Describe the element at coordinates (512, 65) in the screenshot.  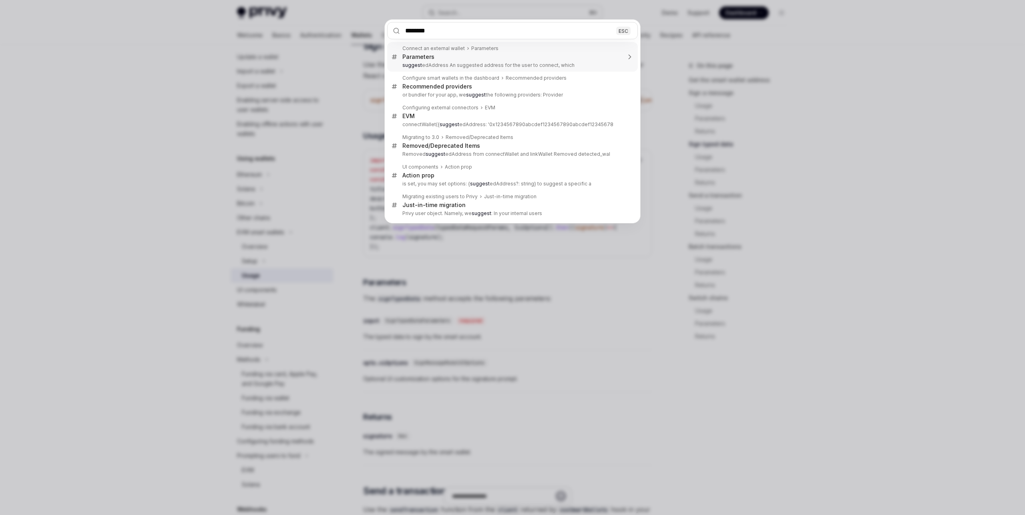
I see `p: edAddress An suggested address for the user to connect, which` at that location.